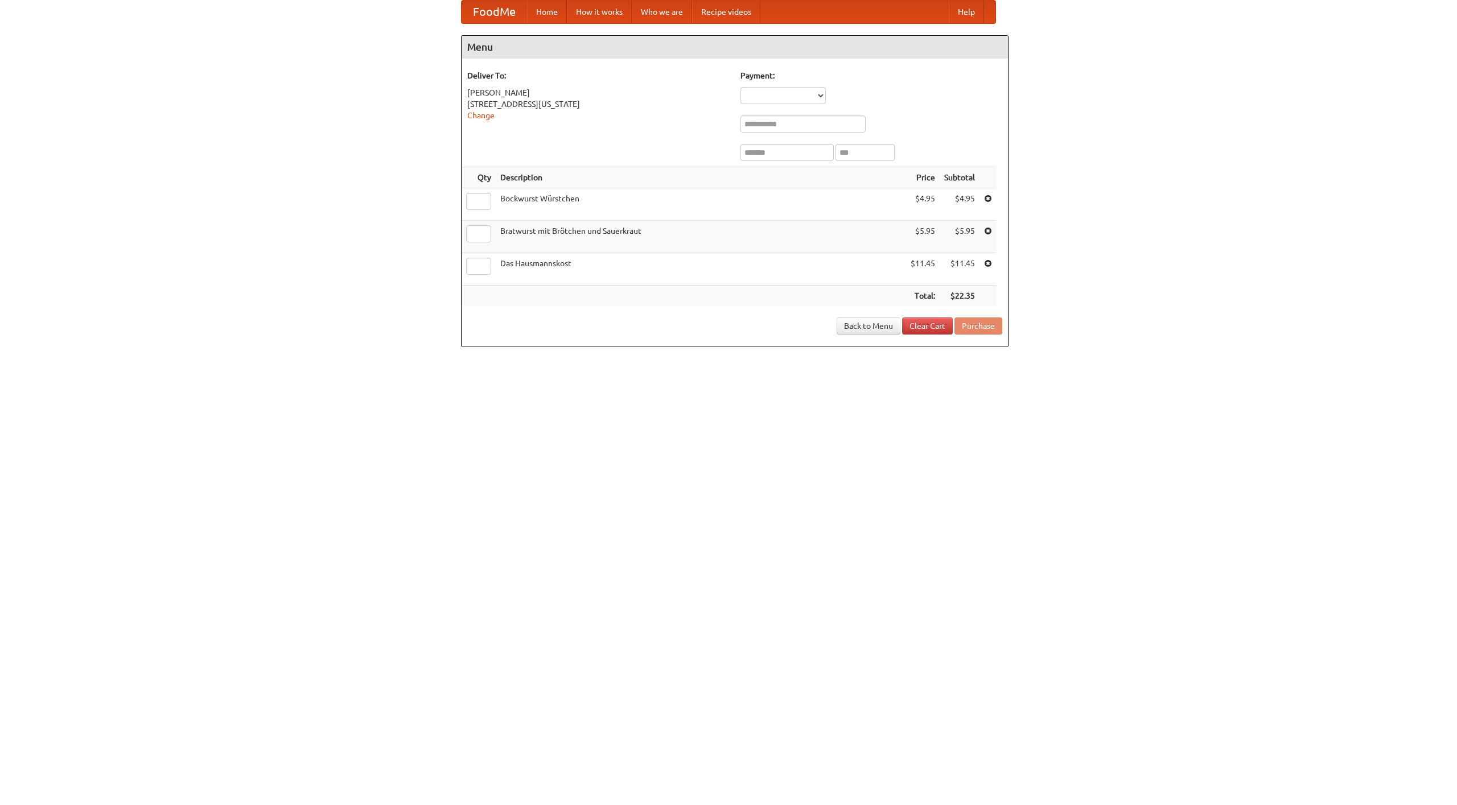  I want to click on a: How it works, so click(599, 12).